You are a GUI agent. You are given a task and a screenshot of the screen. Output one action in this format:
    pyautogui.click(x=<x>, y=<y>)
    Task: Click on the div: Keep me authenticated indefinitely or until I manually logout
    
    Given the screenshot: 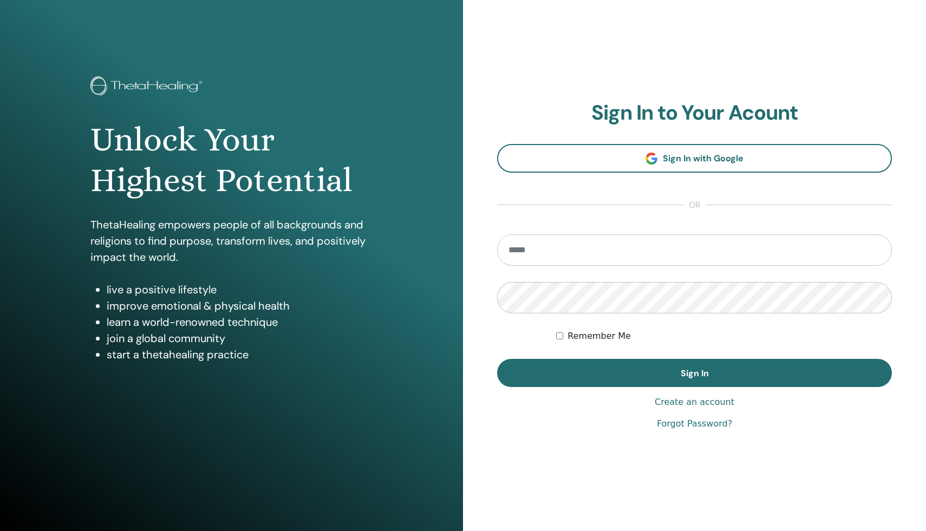 What is the action you would take?
    pyautogui.click(x=724, y=336)
    